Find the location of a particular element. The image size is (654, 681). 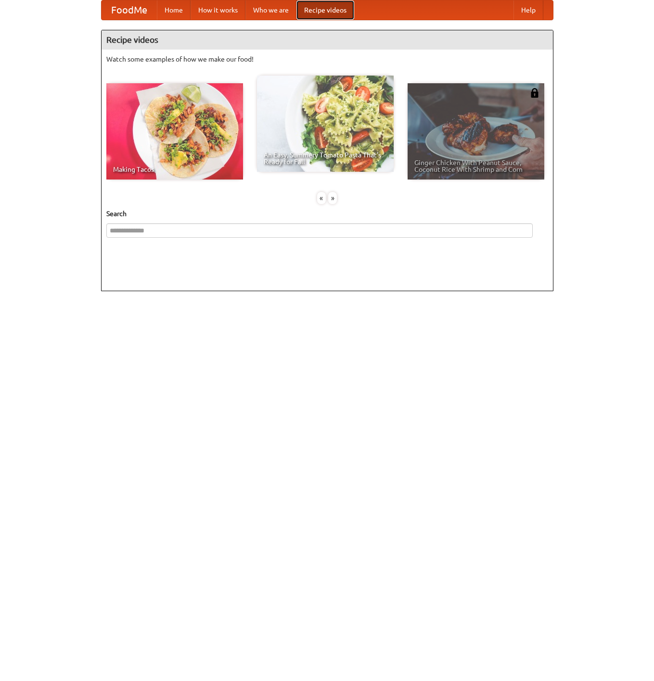

h5: Search is located at coordinates (327, 214).